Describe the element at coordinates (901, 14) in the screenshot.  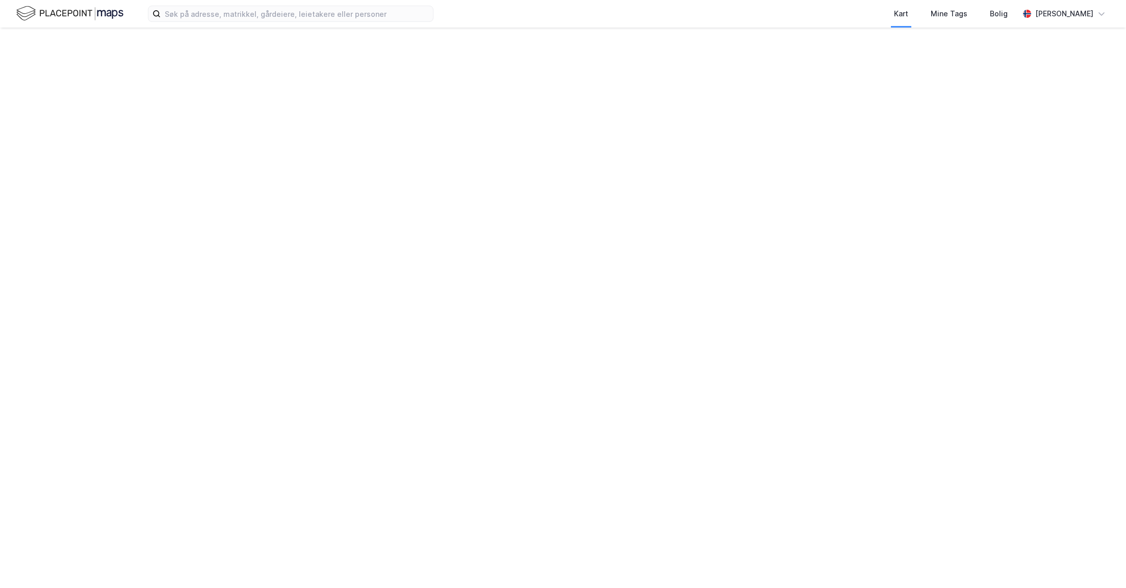
I see `div: Kart` at that location.